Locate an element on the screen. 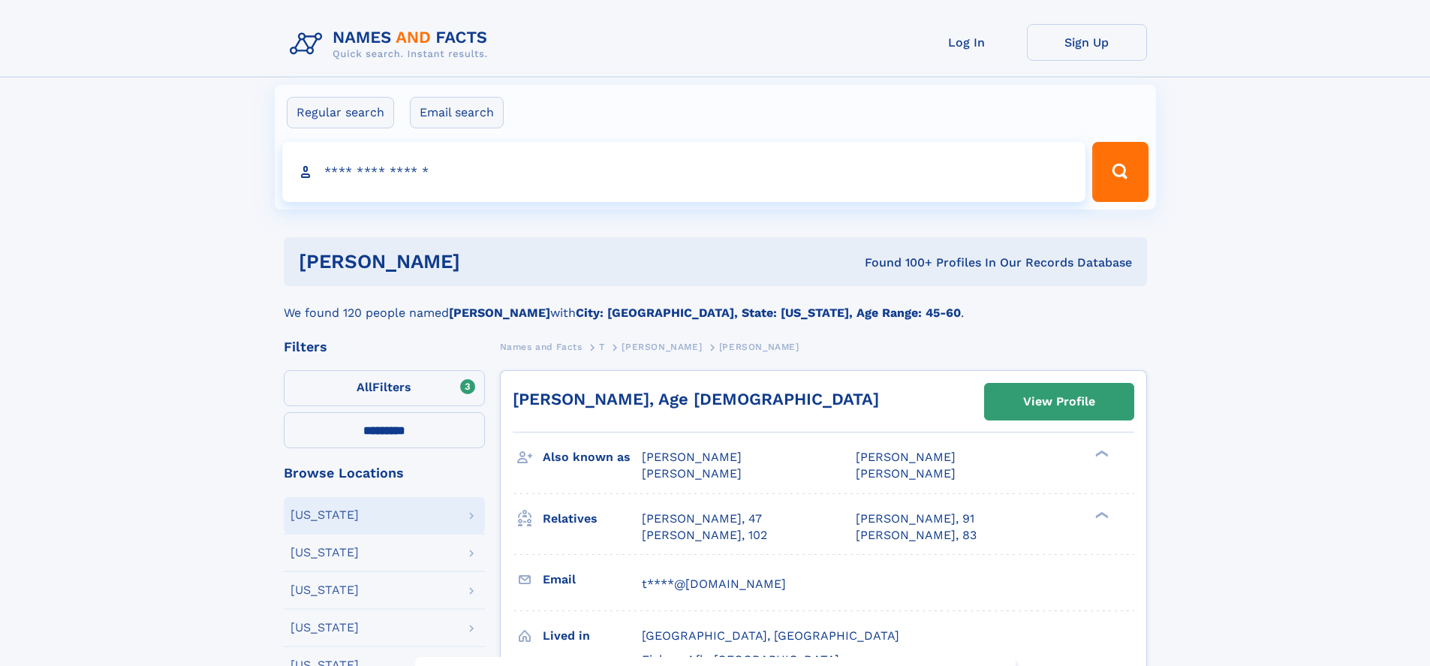  a: View Profile is located at coordinates (1059, 402).